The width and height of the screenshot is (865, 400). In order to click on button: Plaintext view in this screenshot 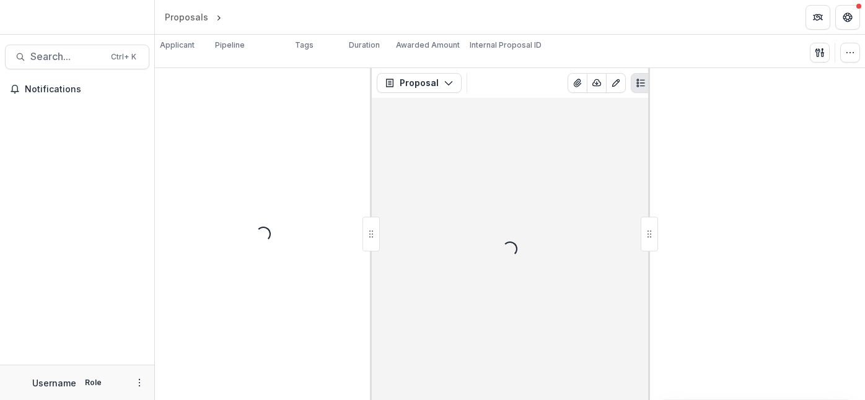, I will do `click(640, 83)`.